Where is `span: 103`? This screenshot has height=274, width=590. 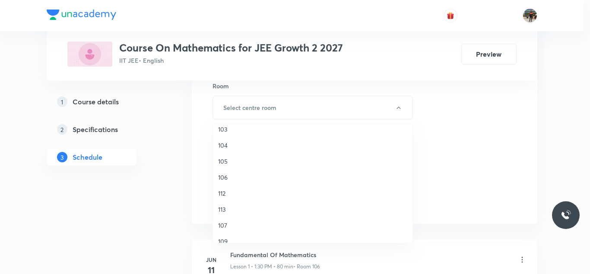
span: 103 is located at coordinates (313, 129).